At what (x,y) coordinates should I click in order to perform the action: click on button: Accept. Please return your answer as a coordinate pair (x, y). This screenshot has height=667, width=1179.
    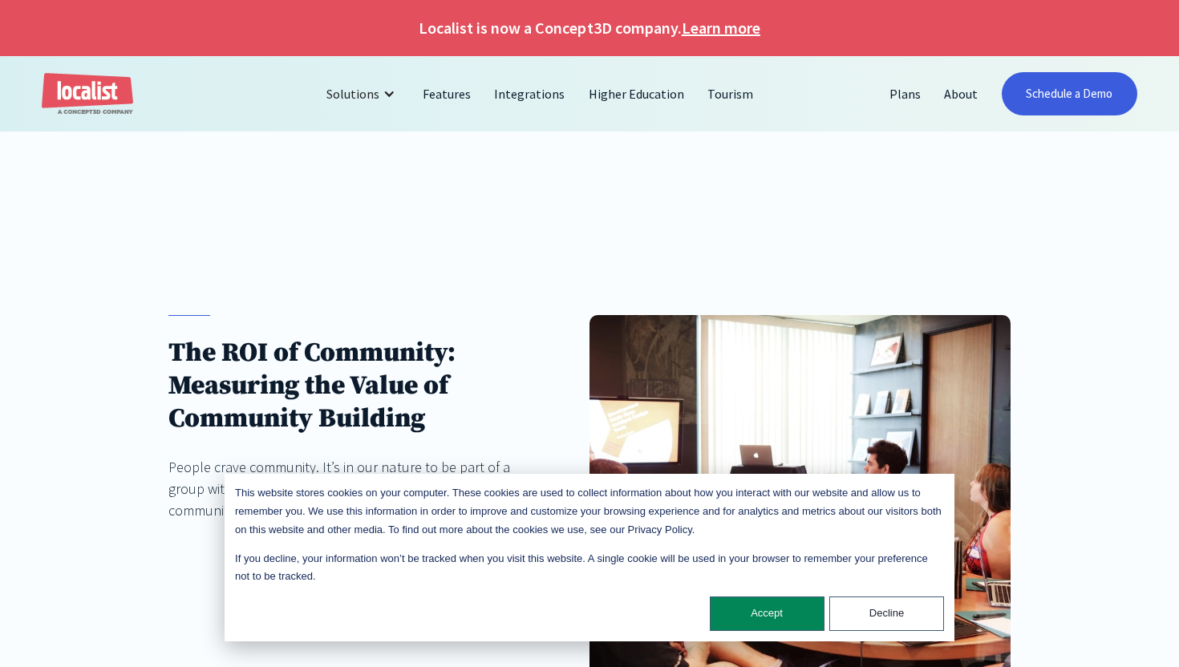
    Looking at the image, I should click on (767, 614).